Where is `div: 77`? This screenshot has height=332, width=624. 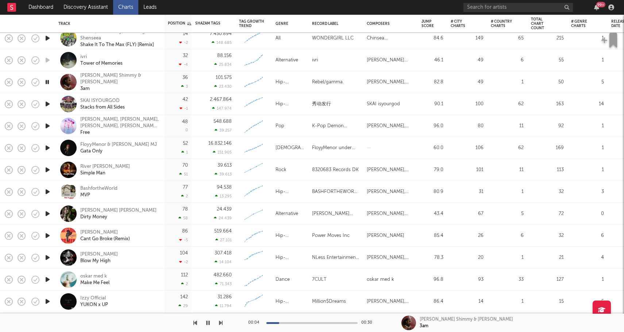 div: 77 is located at coordinates (186, 187).